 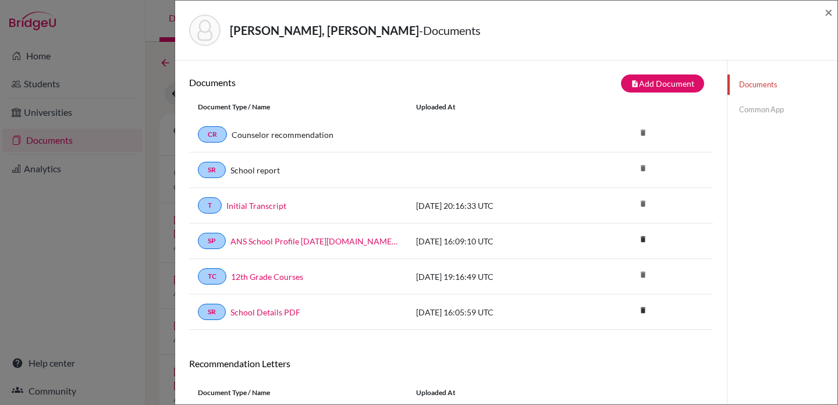 What do you see at coordinates (829, 12) in the screenshot?
I see `button: Close` at bounding box center [829, 12].